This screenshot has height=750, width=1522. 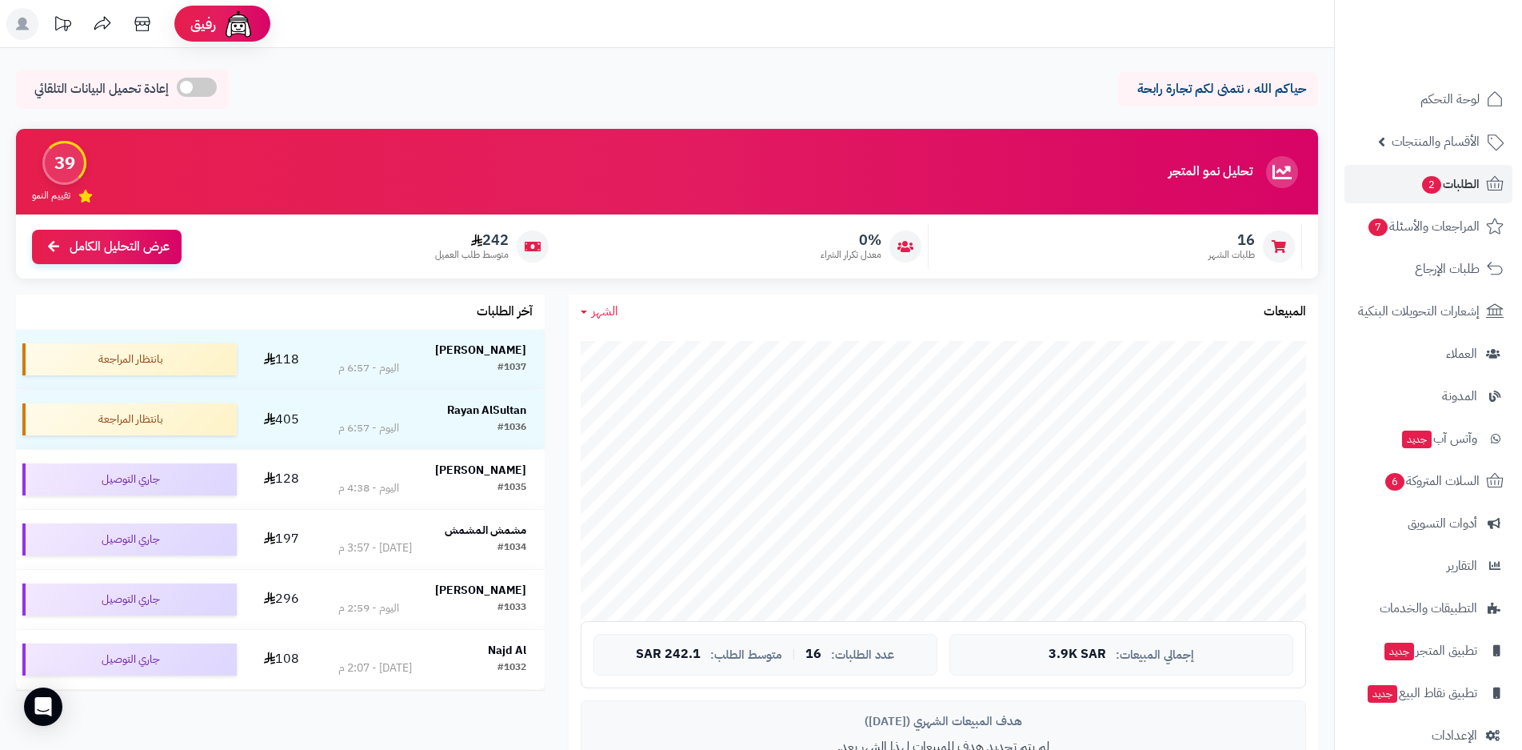 I want to click on span: المراجعات والأسئلة, so click(x=1423, y=226).